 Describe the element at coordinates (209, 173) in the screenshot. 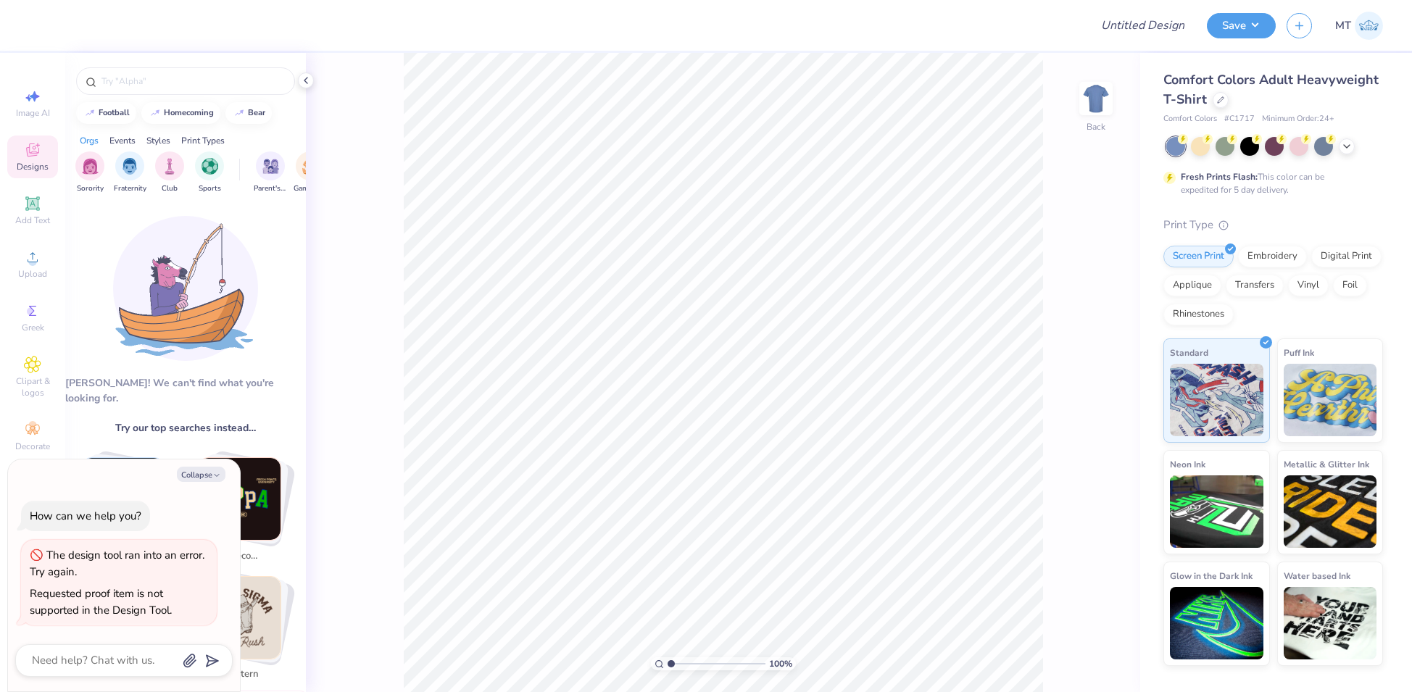

I see `div: filter for Sports` at that location.